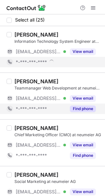 The width and height of the screenshot is (105, 196). What do you see at coordinates (57, 135) in the screenshot?
I see `div: Chief Marketing Officer (CMO) at neumeier AG` at bounding box center [57, 135].